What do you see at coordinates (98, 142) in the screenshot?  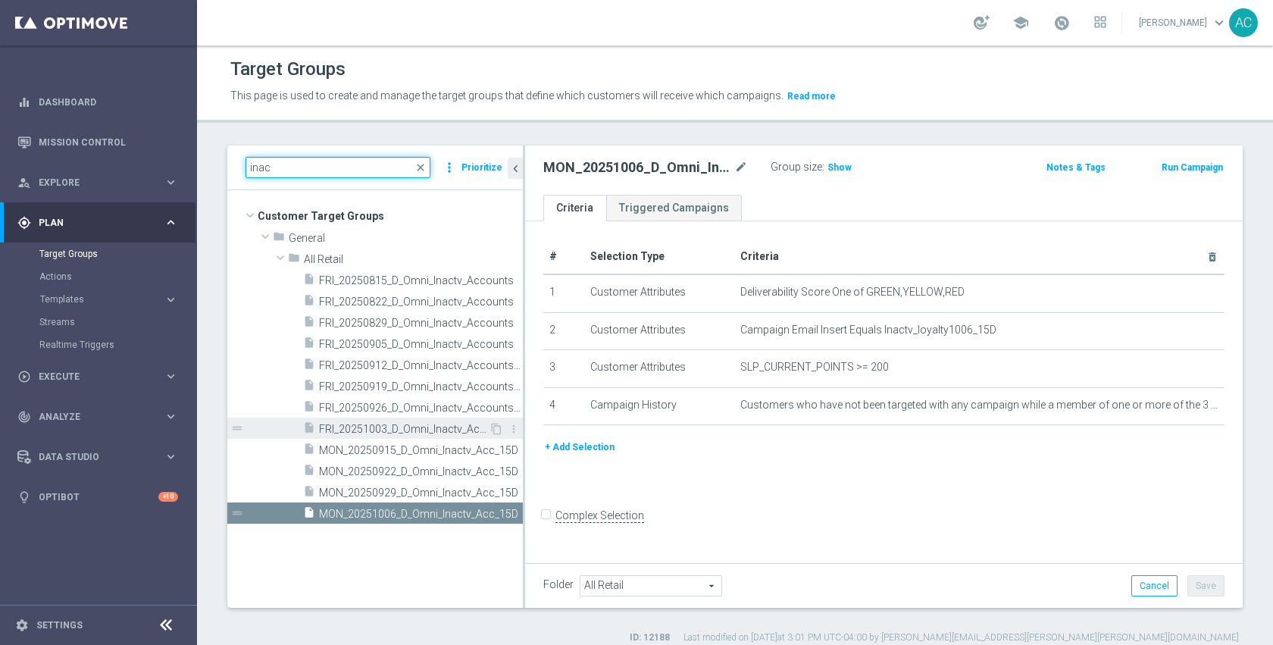 I see `button: Mission Control` at bounding box center [98, 142].